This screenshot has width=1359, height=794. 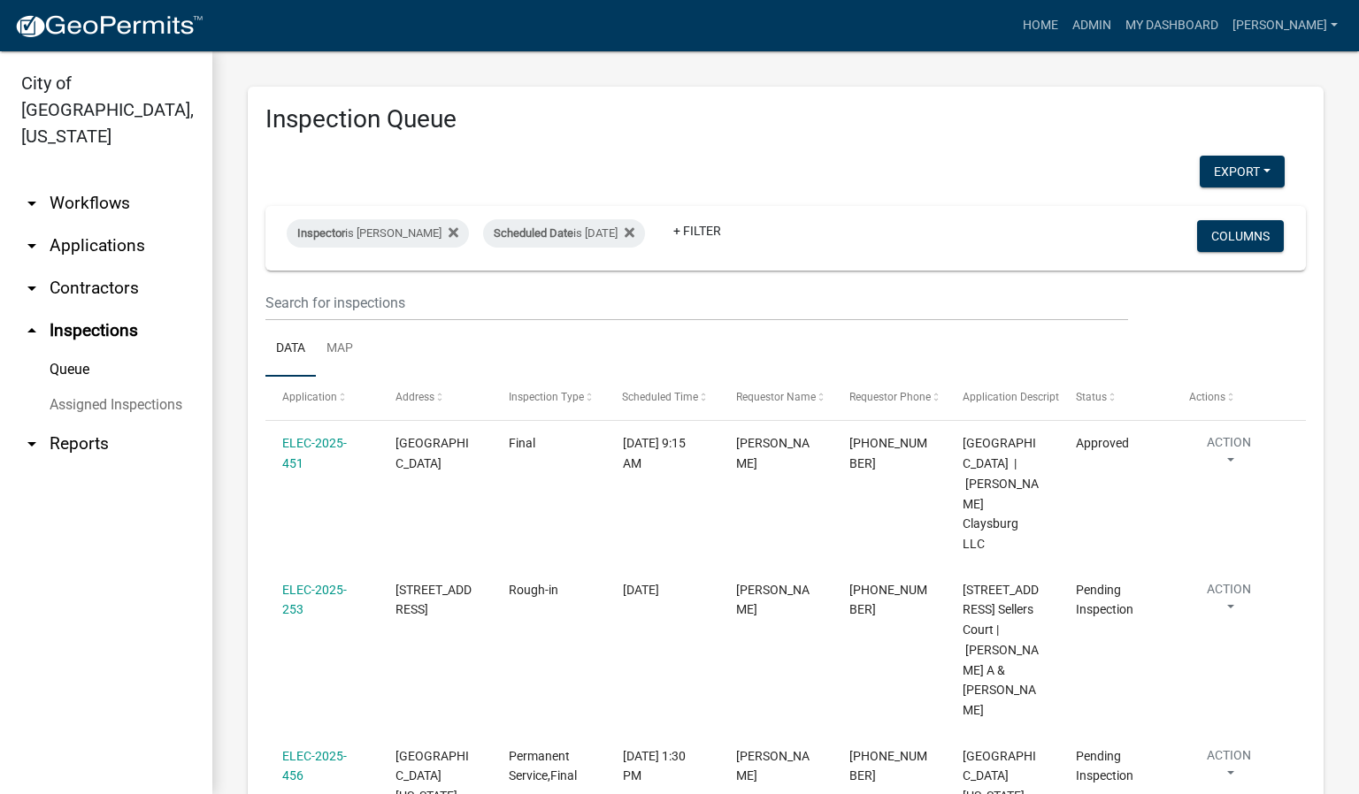 What do you see at coordinates (533, 590) in the screenshot?
I see `span: Rough-in` at bounding box center [533, 590].